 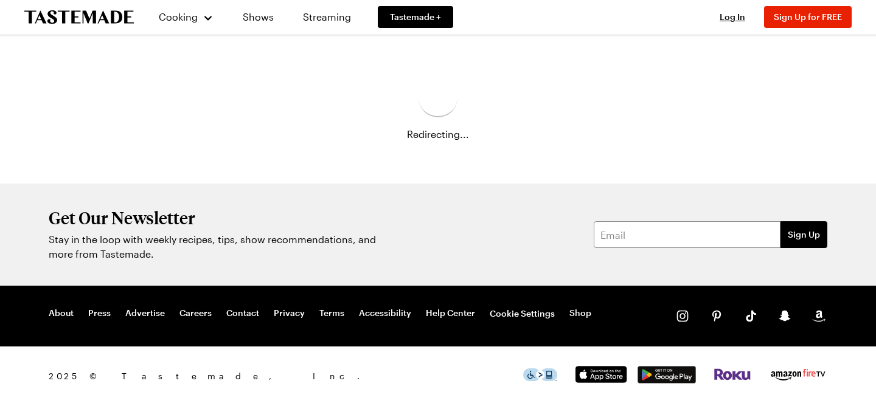 What do you see at coordinates (416, 17) in the screenshot?
I see `a: Tastemade +` at bounding box center [416, 17].